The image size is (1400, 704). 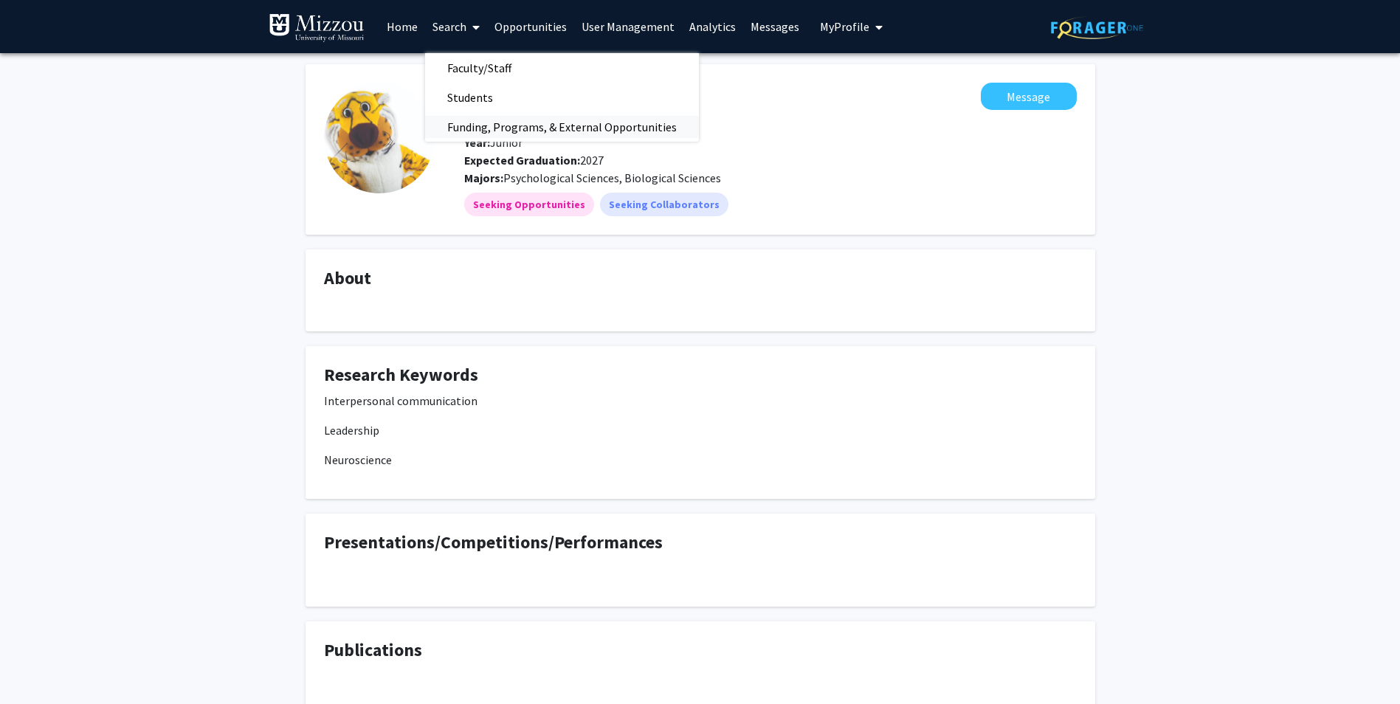 What do you see at coordinates (562, 127) in the screenshot?
I see `a: Funding, Programs, & External Opportunities` at bounding box center [562, 127].